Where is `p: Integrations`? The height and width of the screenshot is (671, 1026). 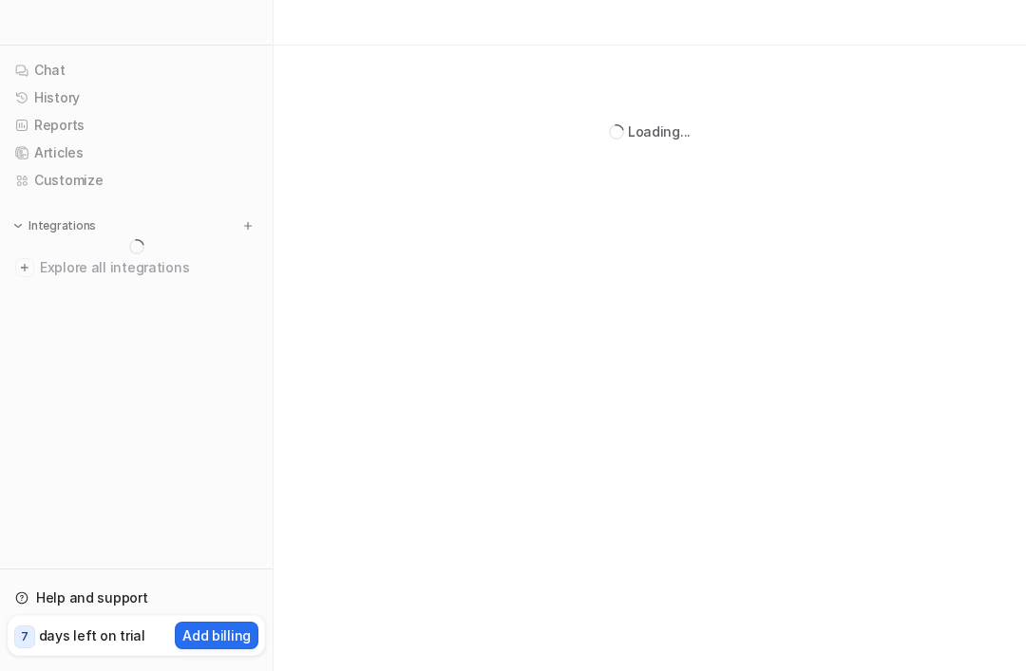
p: Integrations is located at coordinates (62, 226).